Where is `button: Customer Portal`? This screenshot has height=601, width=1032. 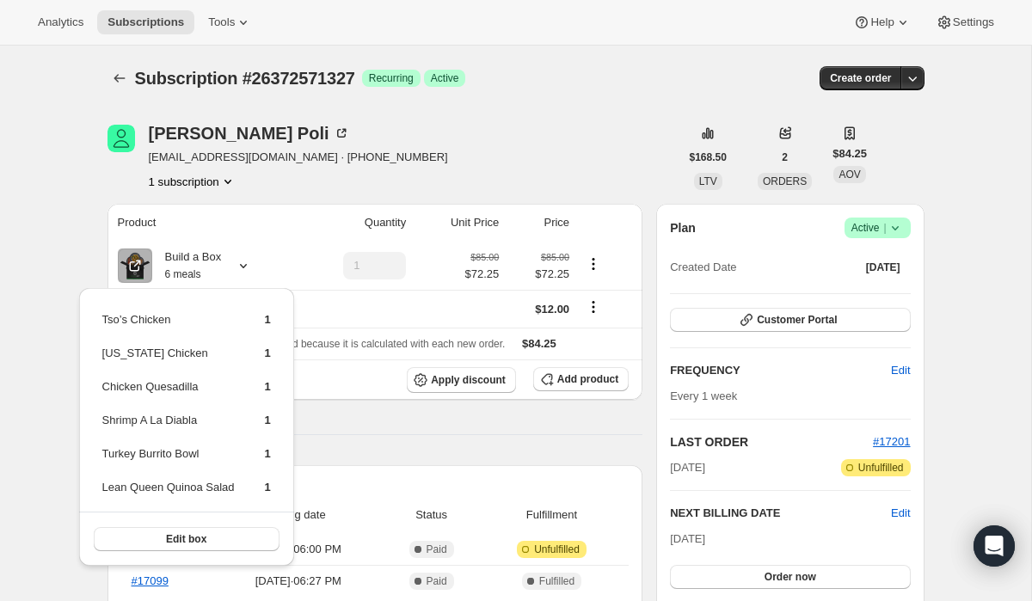 button: Customer Portal is located at coordinates (789, 320).